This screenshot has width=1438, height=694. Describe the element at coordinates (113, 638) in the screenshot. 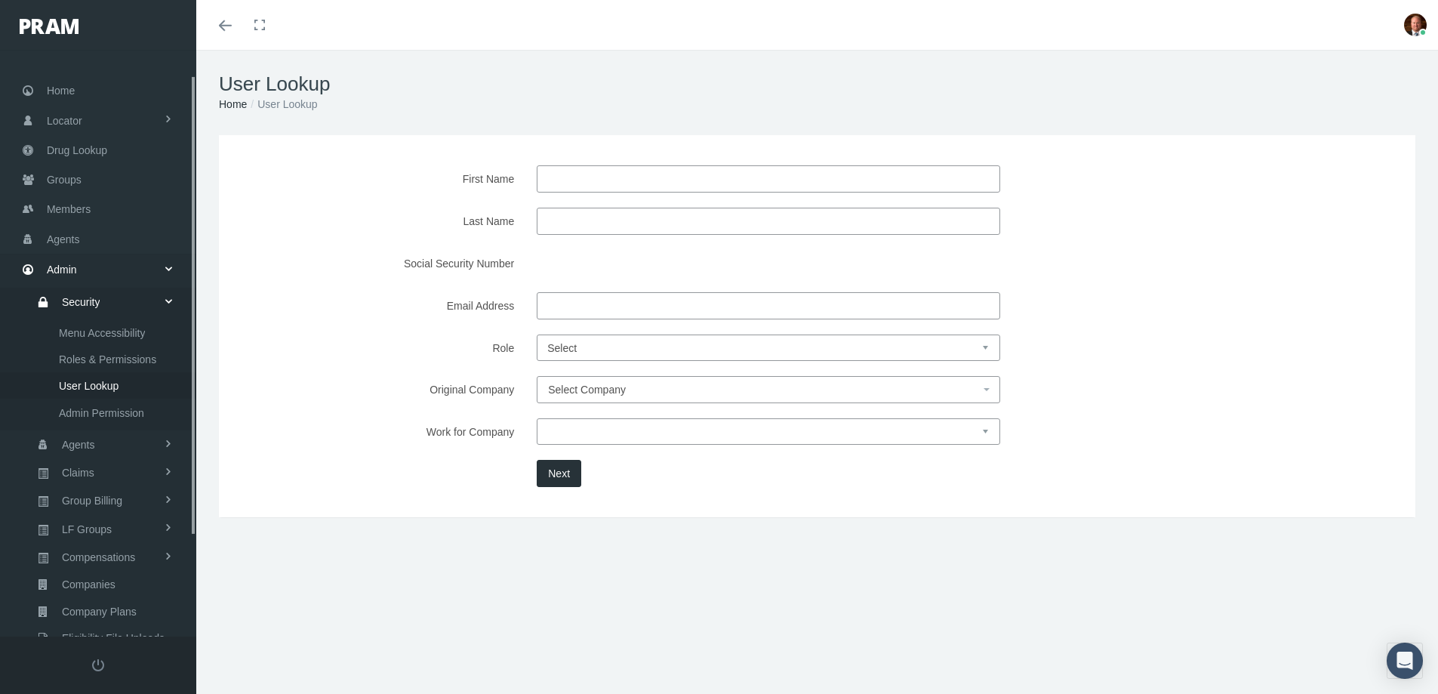

I see `span: Eligibility File Uploads` at that location.